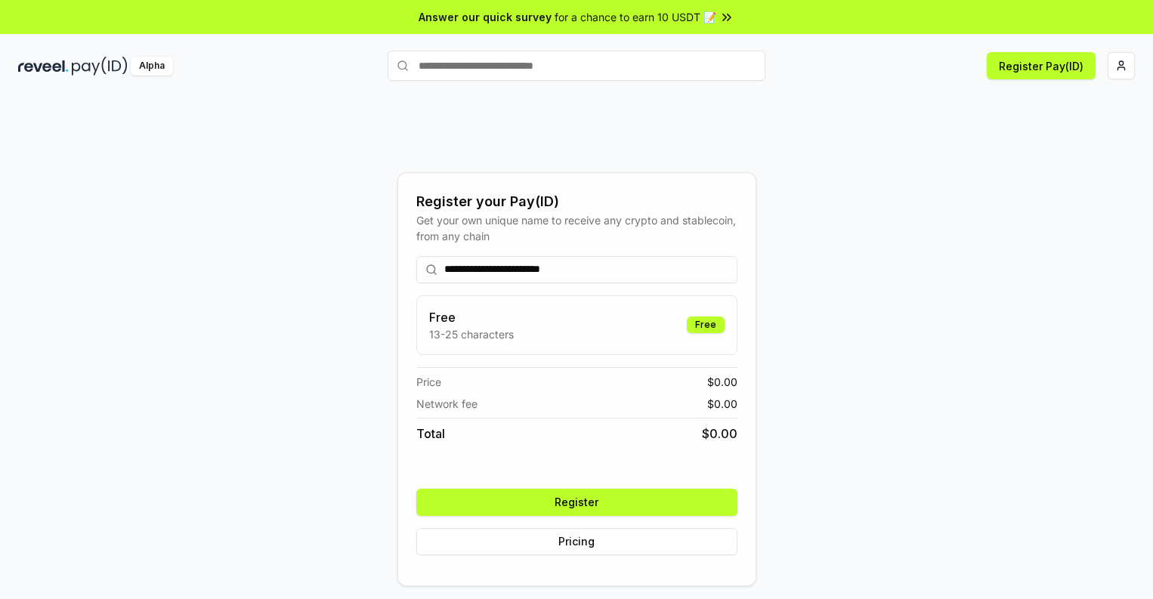  I want to click on span: Price, so click(428, 382).